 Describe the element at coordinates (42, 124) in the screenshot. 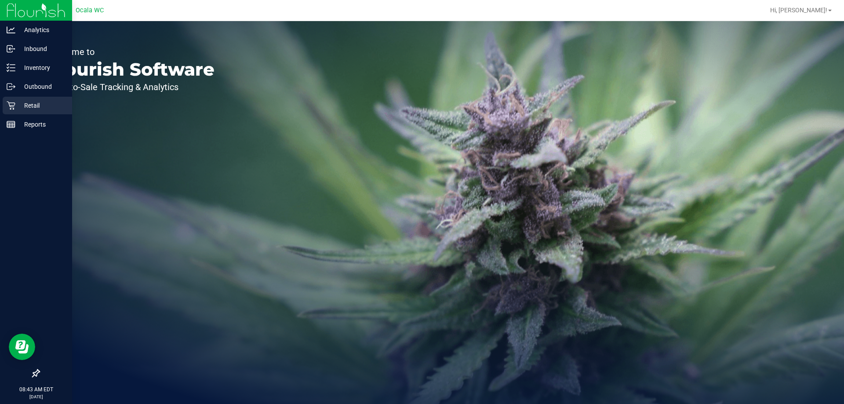

I see `p: Reports` at that location.